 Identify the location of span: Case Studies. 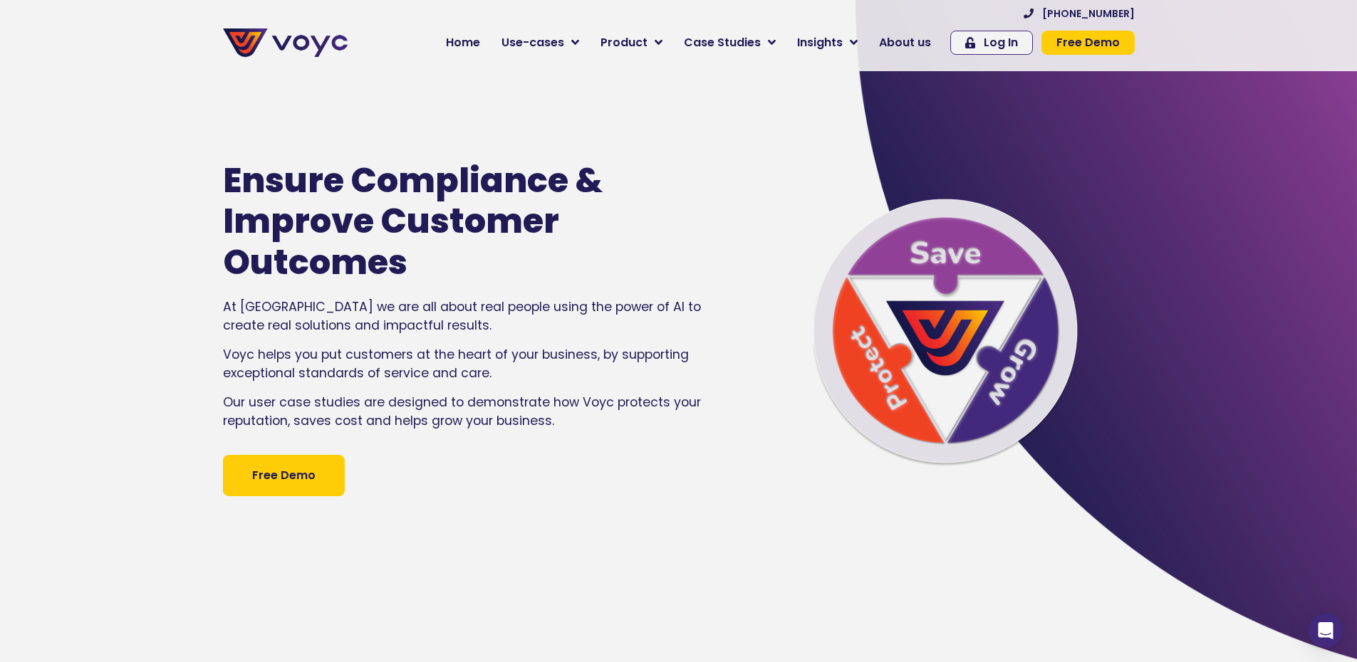
(722, 43).